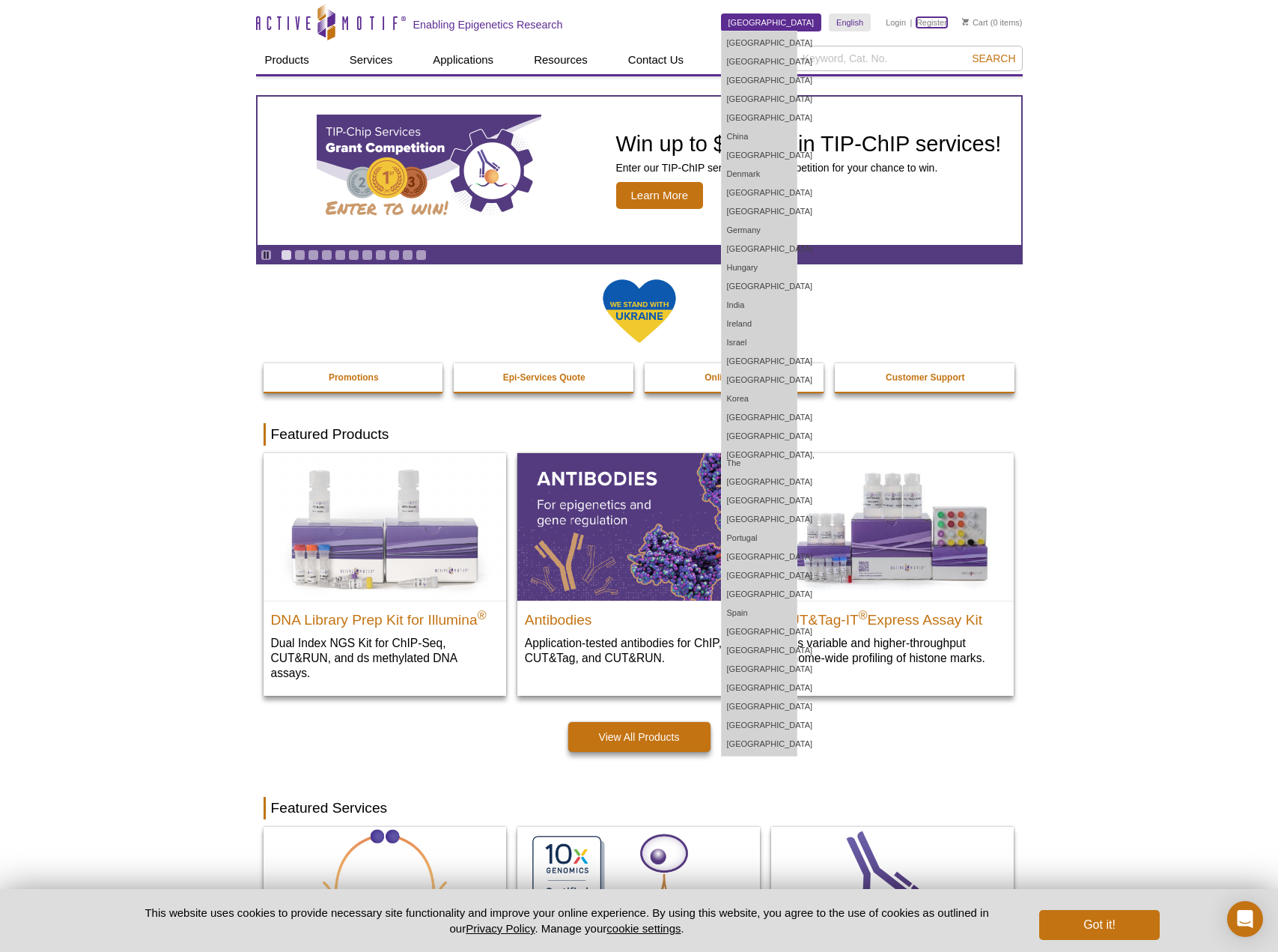 Image resolution: width=1278 pixels, height=952 pixels. I want to click on a: India, so click(759, 305).